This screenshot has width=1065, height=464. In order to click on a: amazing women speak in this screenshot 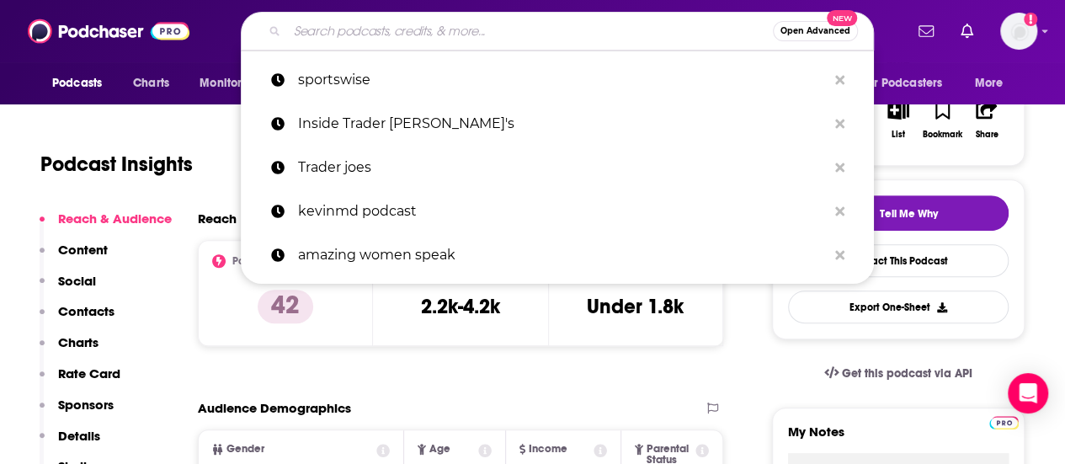, I will do `click(557, 255)`.